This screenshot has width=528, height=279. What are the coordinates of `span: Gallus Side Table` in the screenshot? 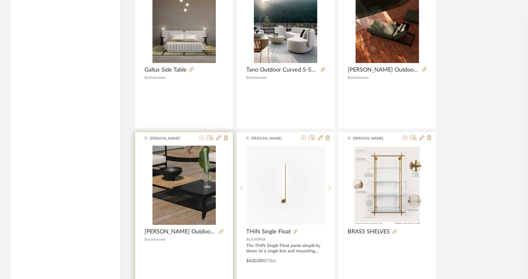 It's located at (165, 70).